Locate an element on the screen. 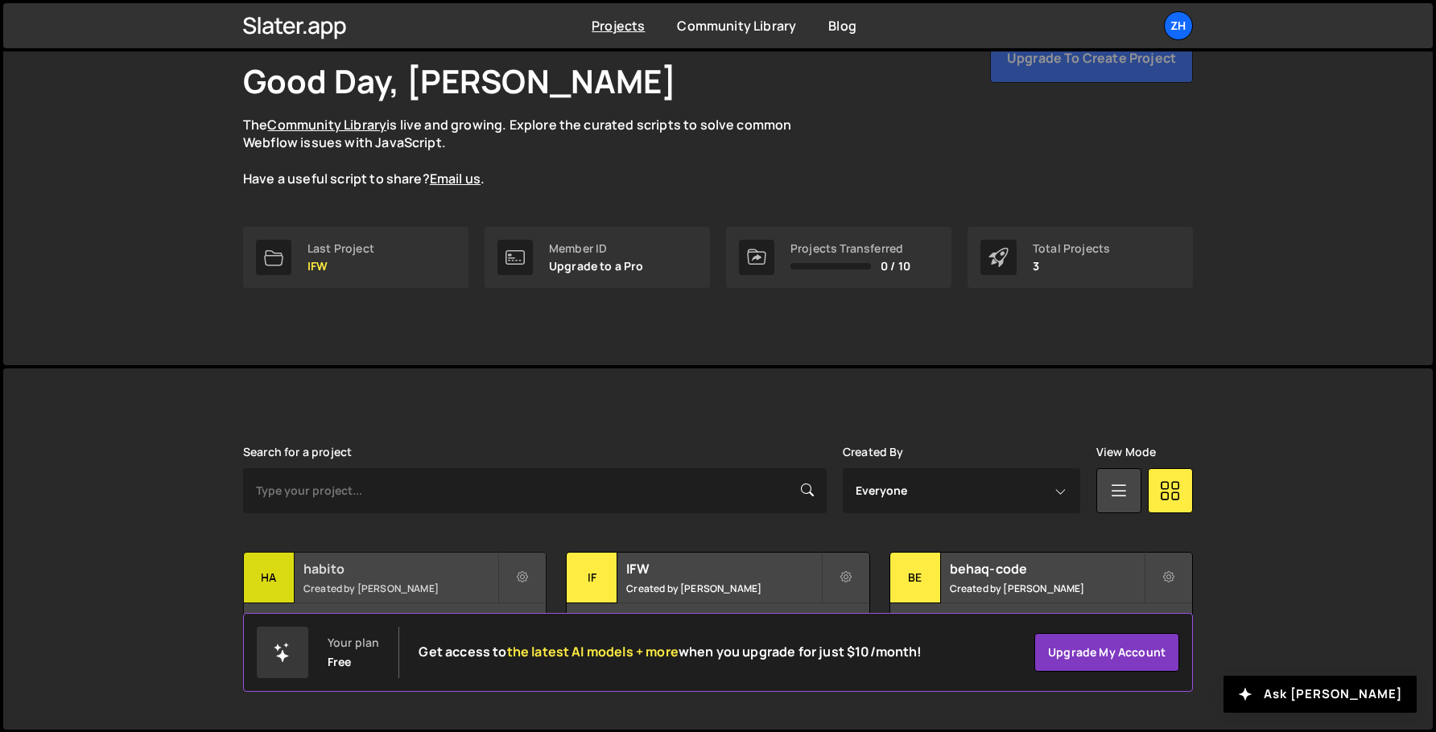  div: be is located at coordinates (915, 578).